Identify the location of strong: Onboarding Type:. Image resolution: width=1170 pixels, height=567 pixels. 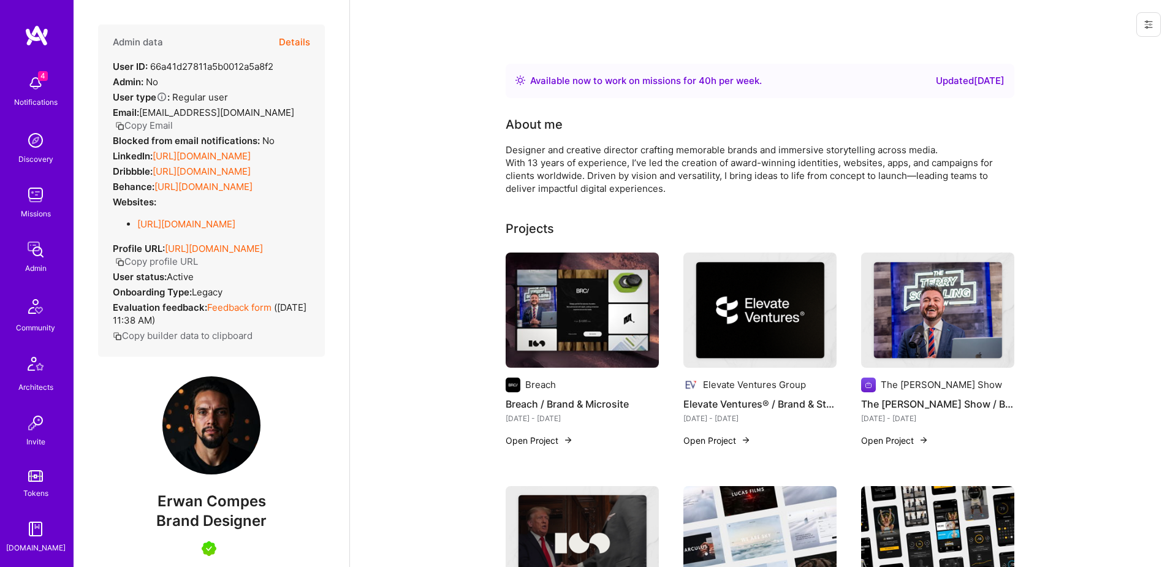
(152, 292).